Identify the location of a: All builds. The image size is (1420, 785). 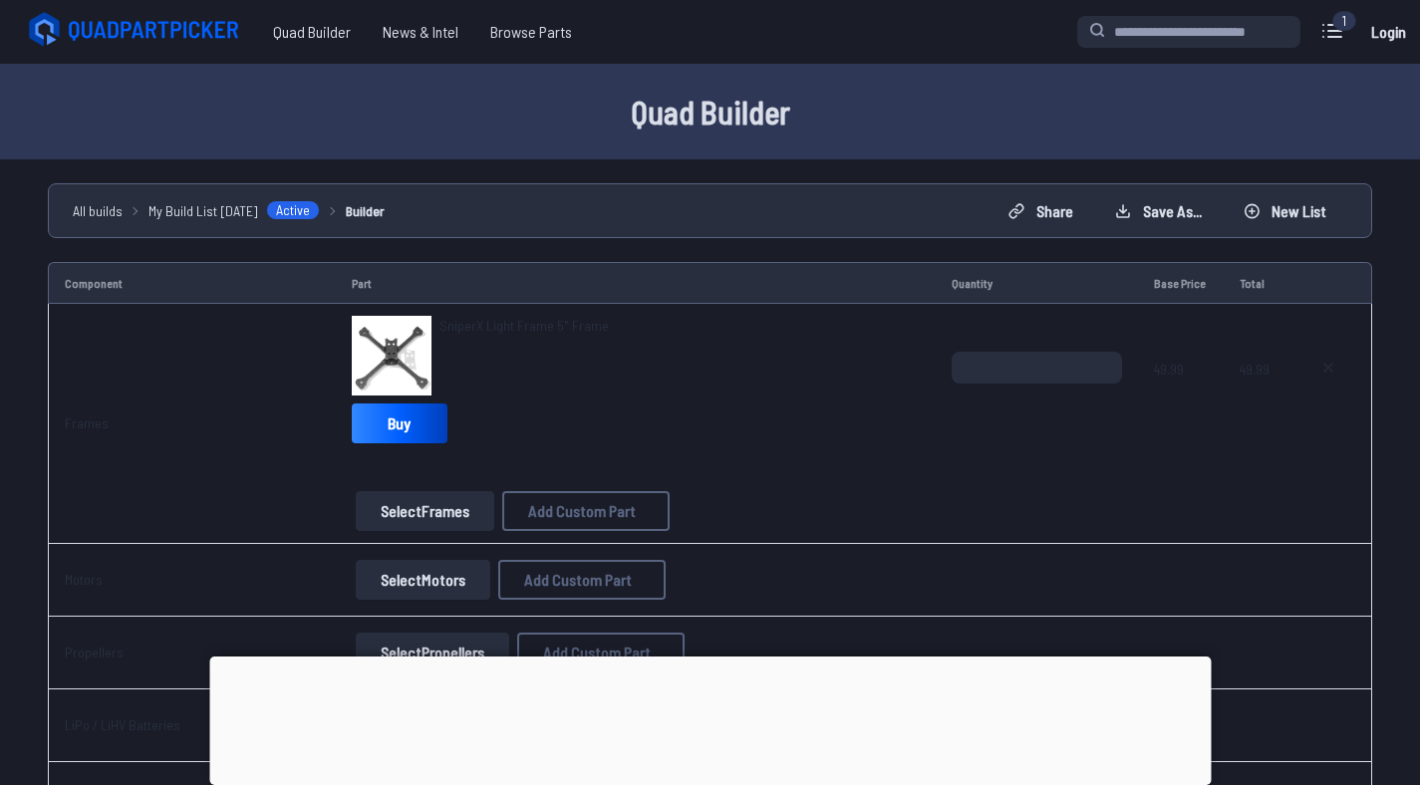
(98, 210).